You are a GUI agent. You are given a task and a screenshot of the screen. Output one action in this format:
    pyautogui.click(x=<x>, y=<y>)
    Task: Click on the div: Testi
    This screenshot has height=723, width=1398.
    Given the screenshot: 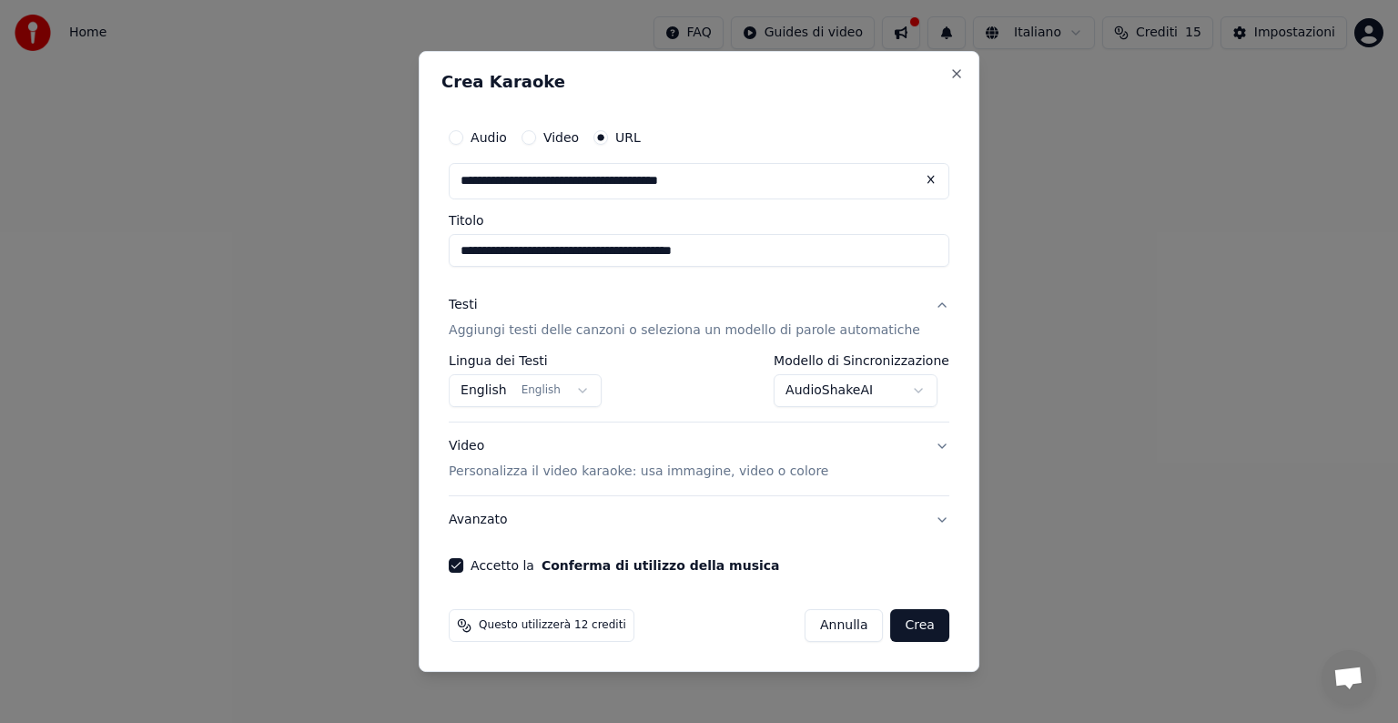 What is the action you would take?
    pyautogui.click(x=462, y=305)
    